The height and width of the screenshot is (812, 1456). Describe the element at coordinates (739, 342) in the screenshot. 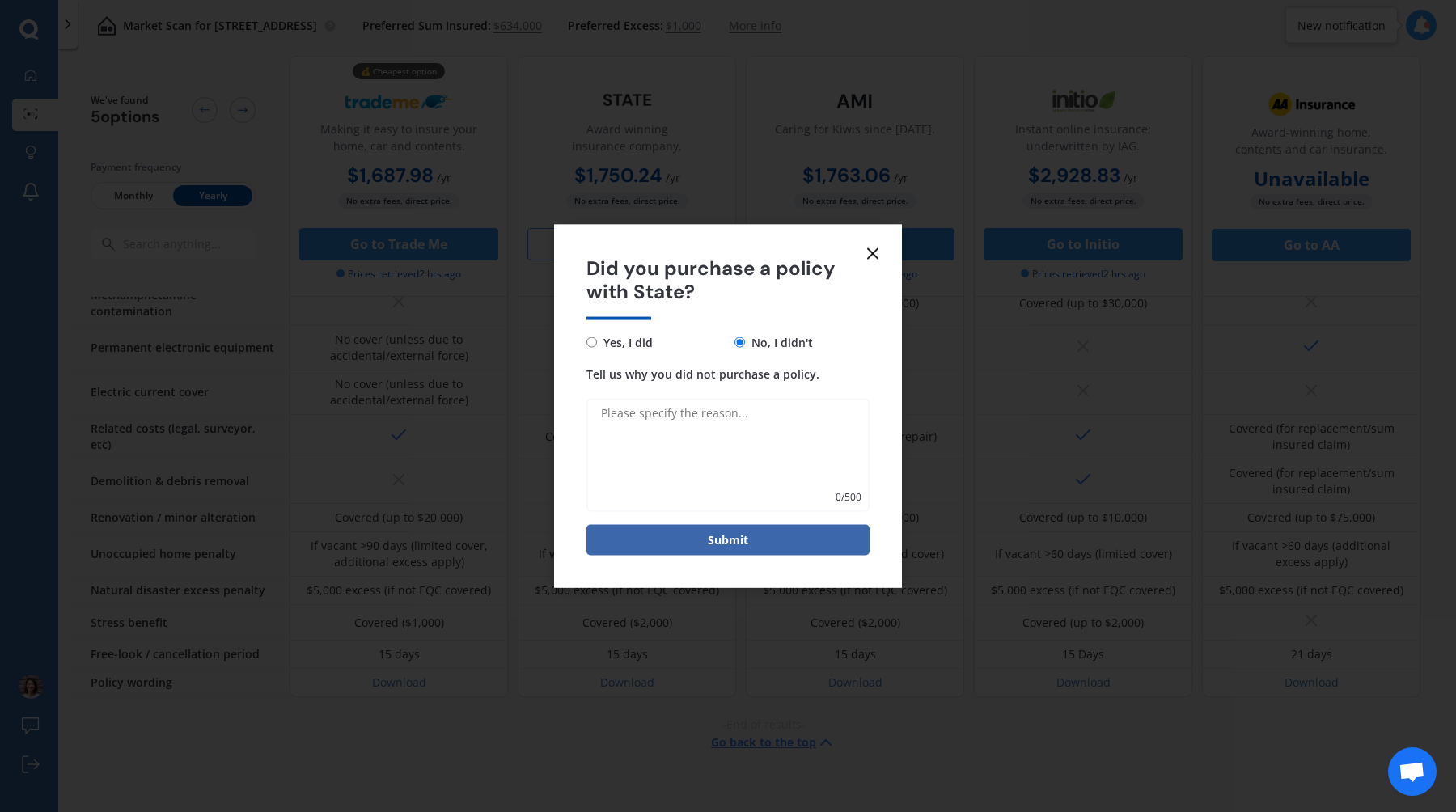

I see `input: No, I didn't` at that location.